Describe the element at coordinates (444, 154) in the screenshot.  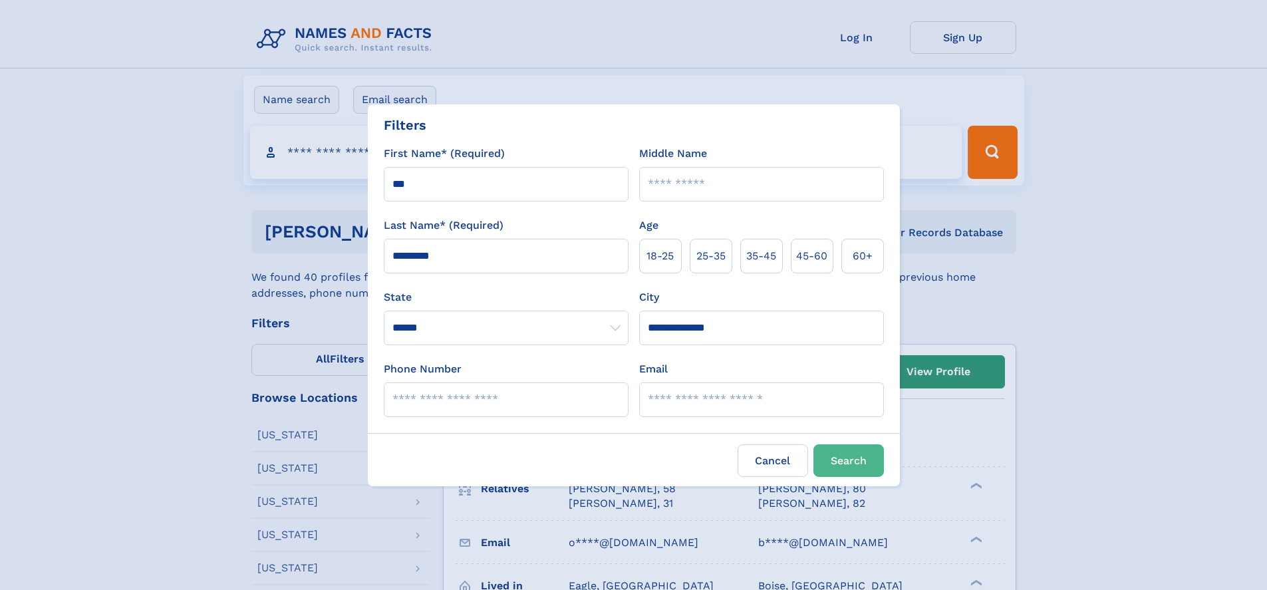
I see `label: First Name* (Required)` at that location.